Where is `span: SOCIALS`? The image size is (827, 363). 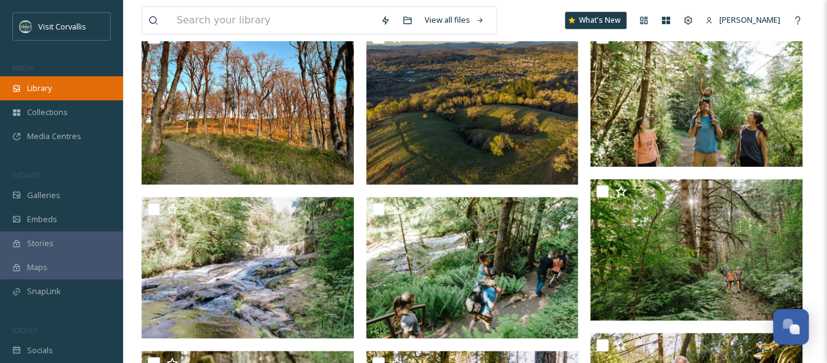
span: SOCIALS is located at coordinates (25, 330).